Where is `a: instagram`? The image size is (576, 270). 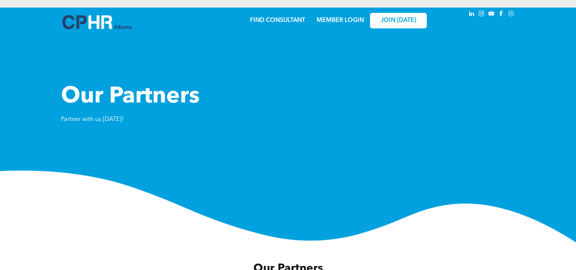 a: instagram is located at coordinates (482, 14).